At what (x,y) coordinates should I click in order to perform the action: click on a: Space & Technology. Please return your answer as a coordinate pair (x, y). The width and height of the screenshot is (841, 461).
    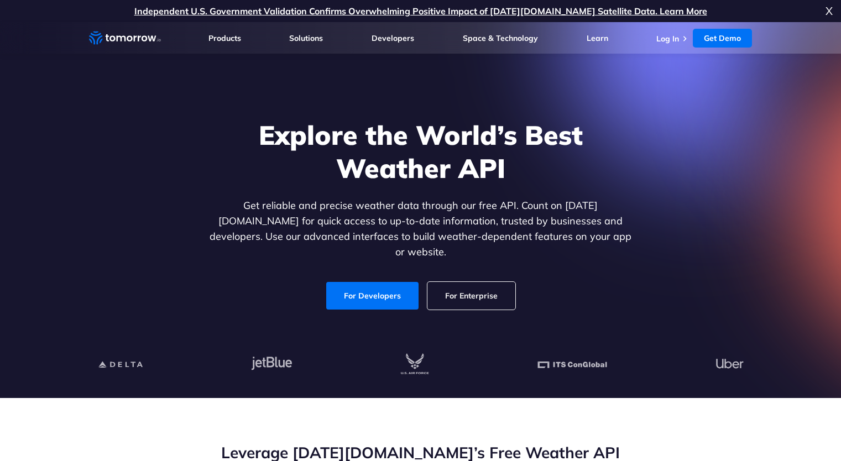
    Looking at the image, I should click on (500, 38).